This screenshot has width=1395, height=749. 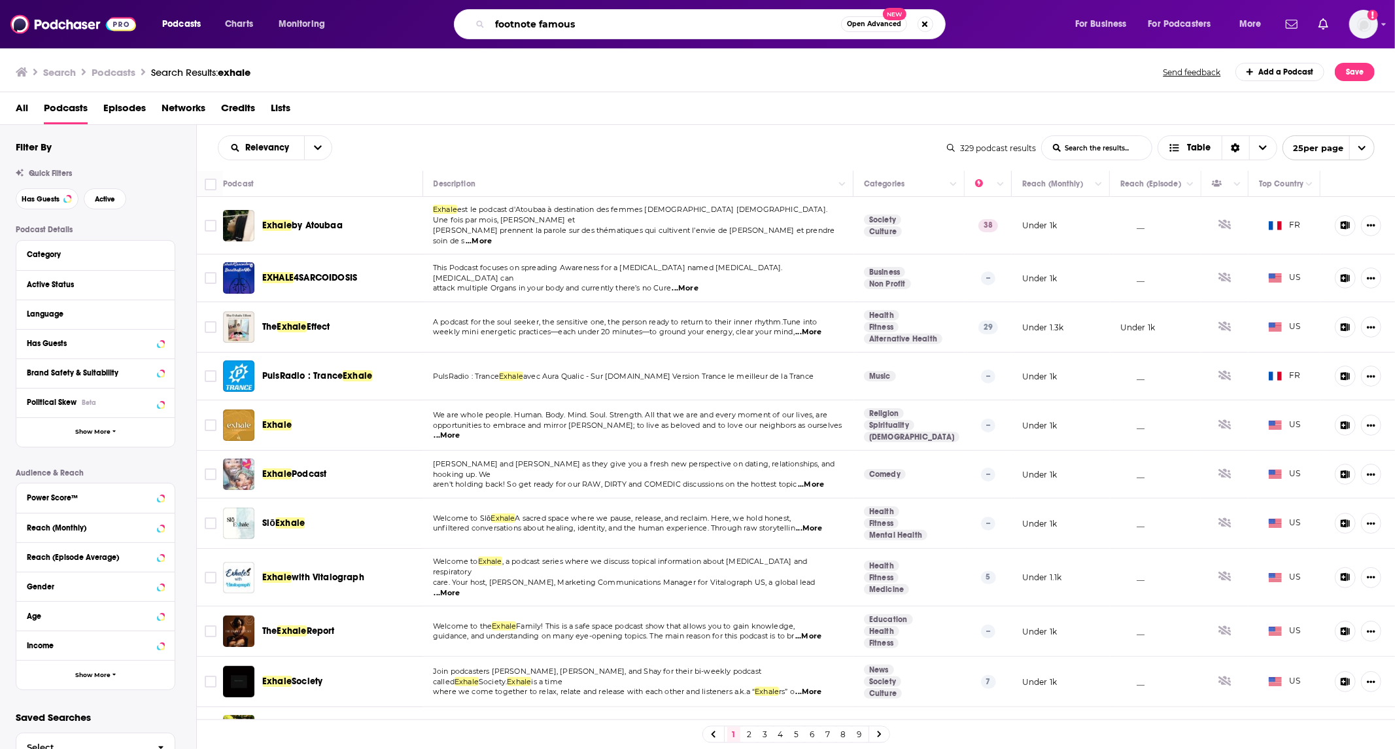 What do you see at coordinates (614, 636) in the screenshot?
I see `span: guidance, and understanding on many eye-opening topics. The main reason for this podcast is to br` at bounding box center [614, 636].